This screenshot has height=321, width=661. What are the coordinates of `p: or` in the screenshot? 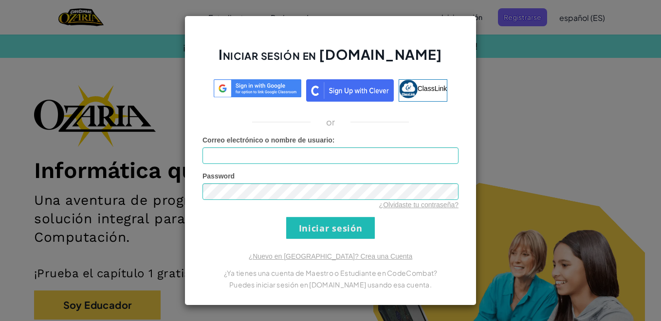 It's located at (331, 122).